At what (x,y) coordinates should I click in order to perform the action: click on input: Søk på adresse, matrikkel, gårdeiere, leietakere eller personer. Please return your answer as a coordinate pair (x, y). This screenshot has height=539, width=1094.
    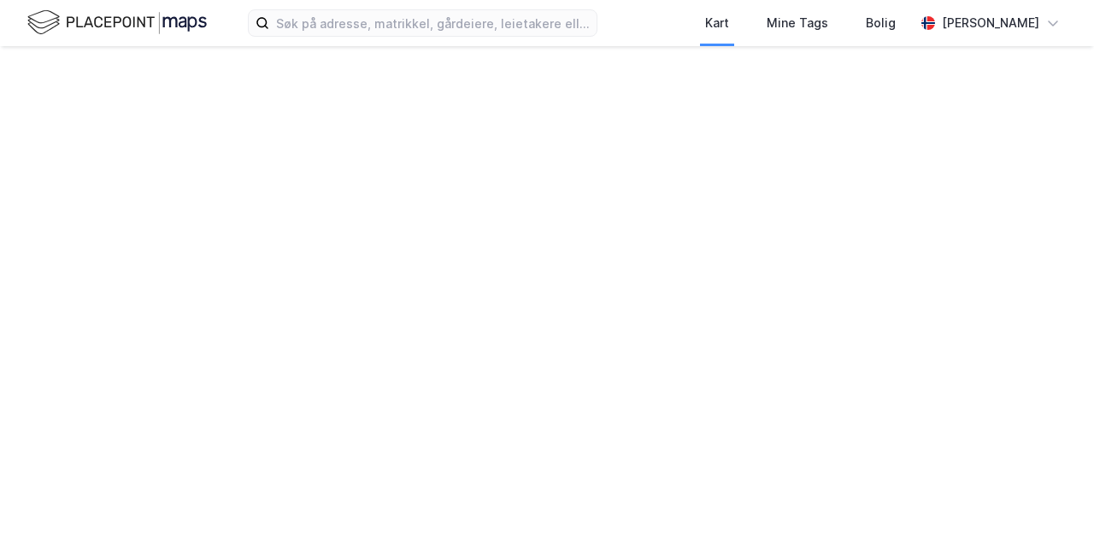
    Looking at the image, I should click on (432, 23).